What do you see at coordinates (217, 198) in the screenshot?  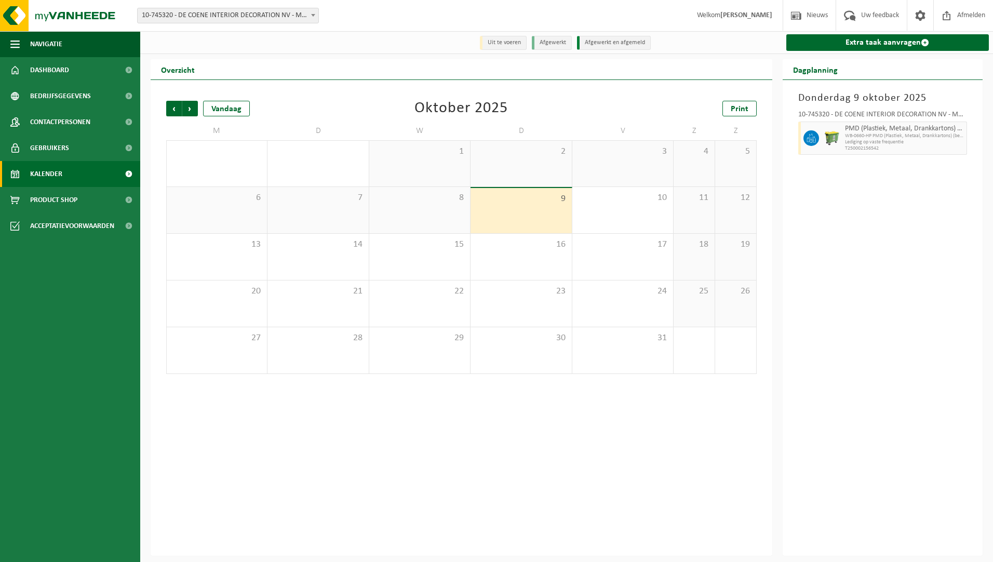 I see `span: 6` at bounding box center [217, 198].